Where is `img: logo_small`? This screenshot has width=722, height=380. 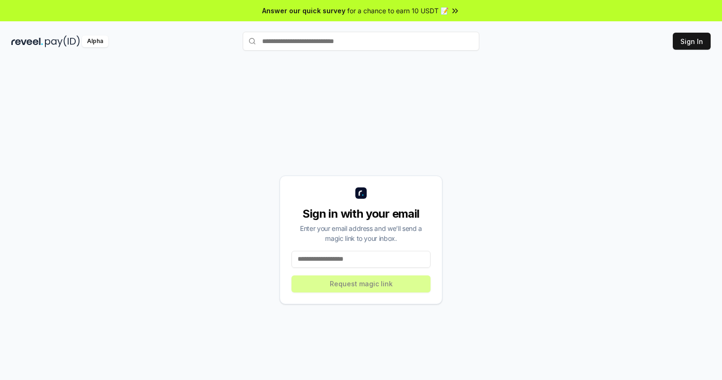 img: logo_small is located at coordinates (361, 193).